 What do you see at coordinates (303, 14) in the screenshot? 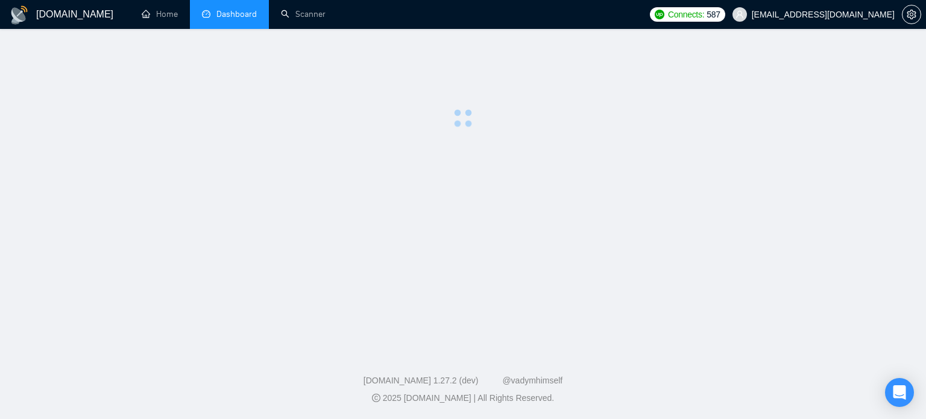
I see `a: searchScanner` at bounding box center [303, 14].